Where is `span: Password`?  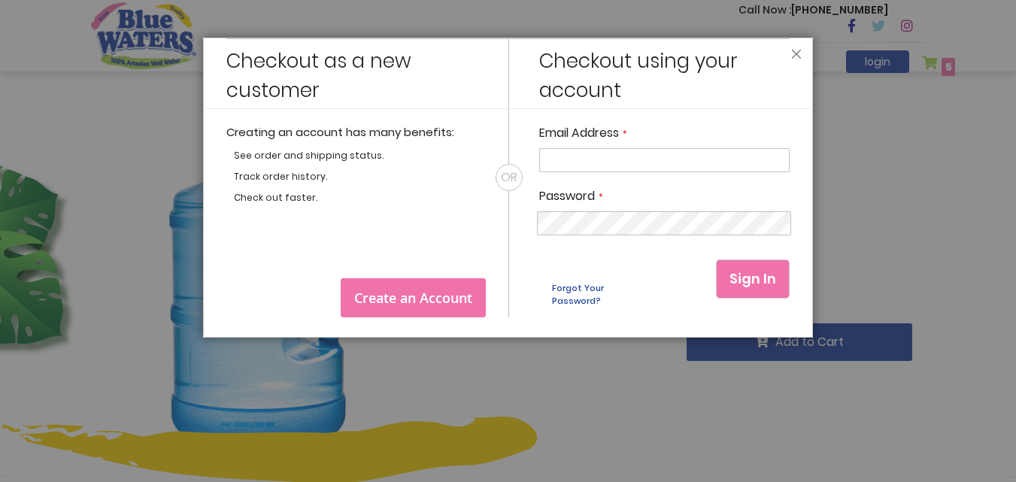 span: Password is located at coordinates (567, 196).